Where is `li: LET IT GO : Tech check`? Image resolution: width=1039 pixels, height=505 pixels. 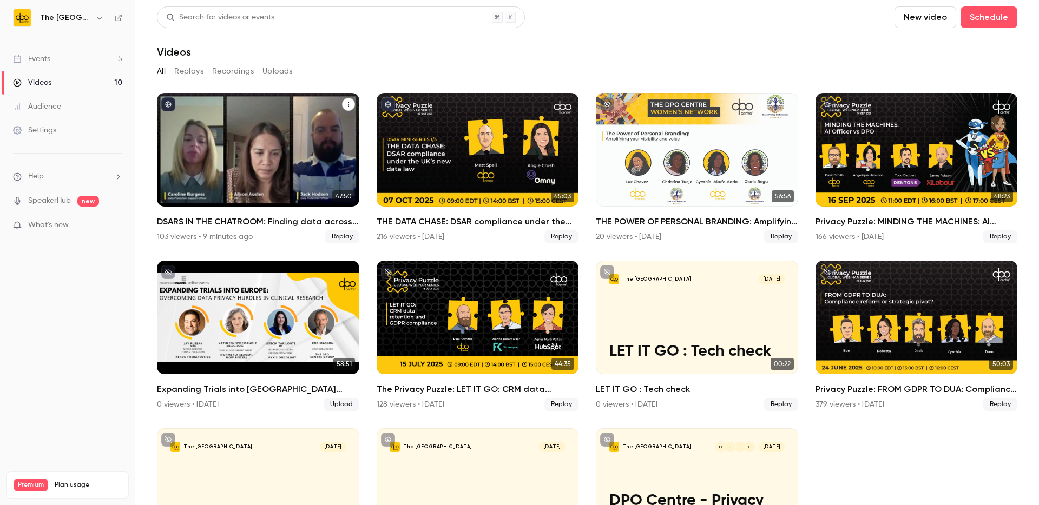
li: LET IT GO : Tech check is located at coordinates (697, 336).